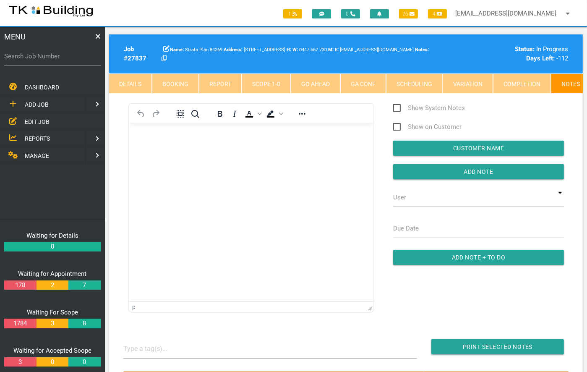 Image resolution: width=587 pixels, height=372 pixels. What do you see at coordinates (310, 50) in the screenshot?
I see `span: 0447 667 730` at bounding box center [310, 50].